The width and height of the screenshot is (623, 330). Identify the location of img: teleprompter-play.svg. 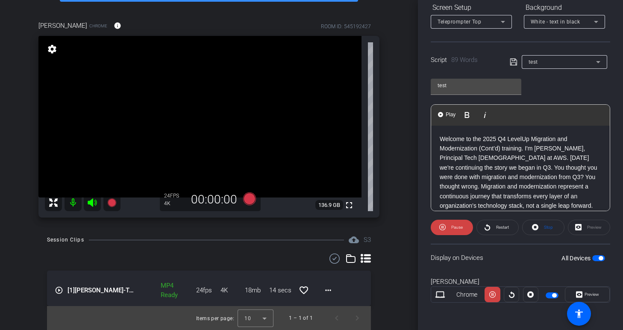
(441, 115).